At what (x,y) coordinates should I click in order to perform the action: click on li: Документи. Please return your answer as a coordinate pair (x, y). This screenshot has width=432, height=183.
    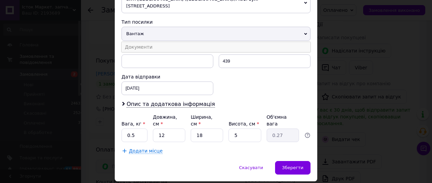
    Looking at the image, I should click on (216, 47).